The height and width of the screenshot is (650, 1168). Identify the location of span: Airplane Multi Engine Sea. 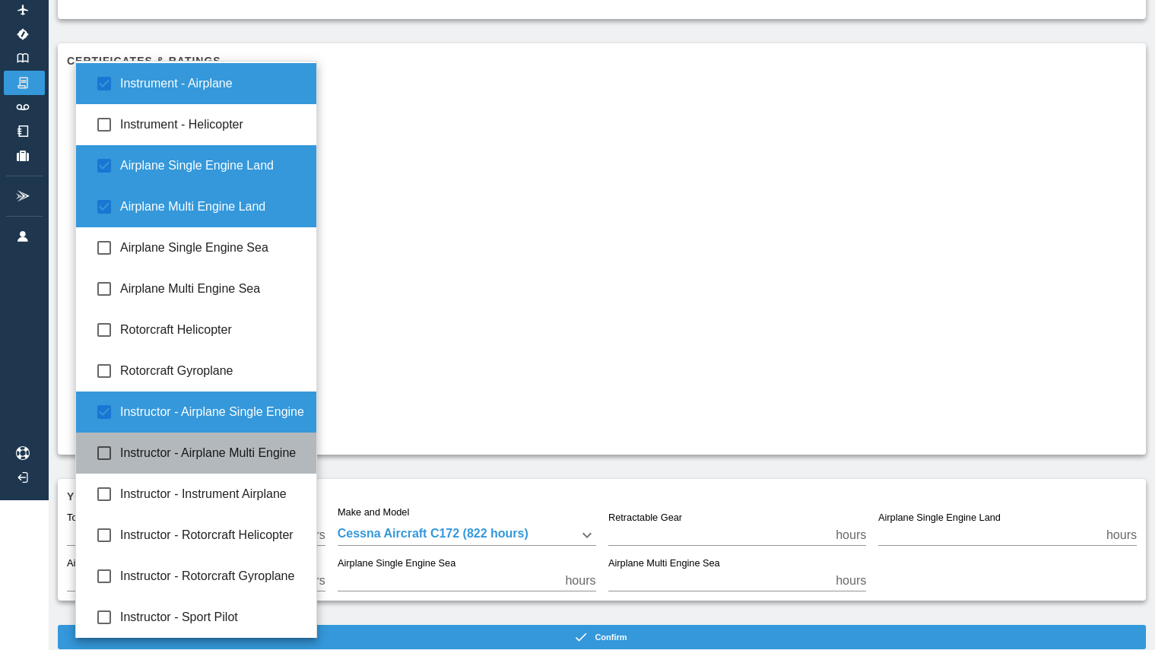
(212, 289).